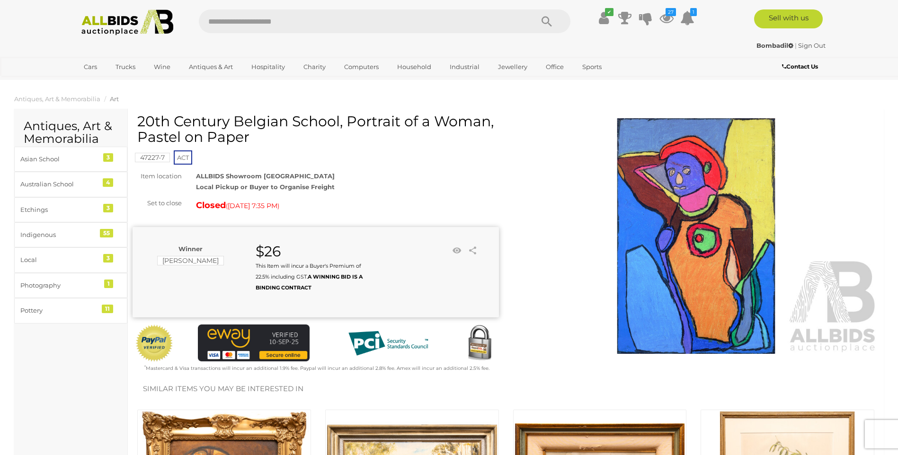  Describe the element at coordinates (114, 99) in the screenshot. I see `a: Art` at that location.